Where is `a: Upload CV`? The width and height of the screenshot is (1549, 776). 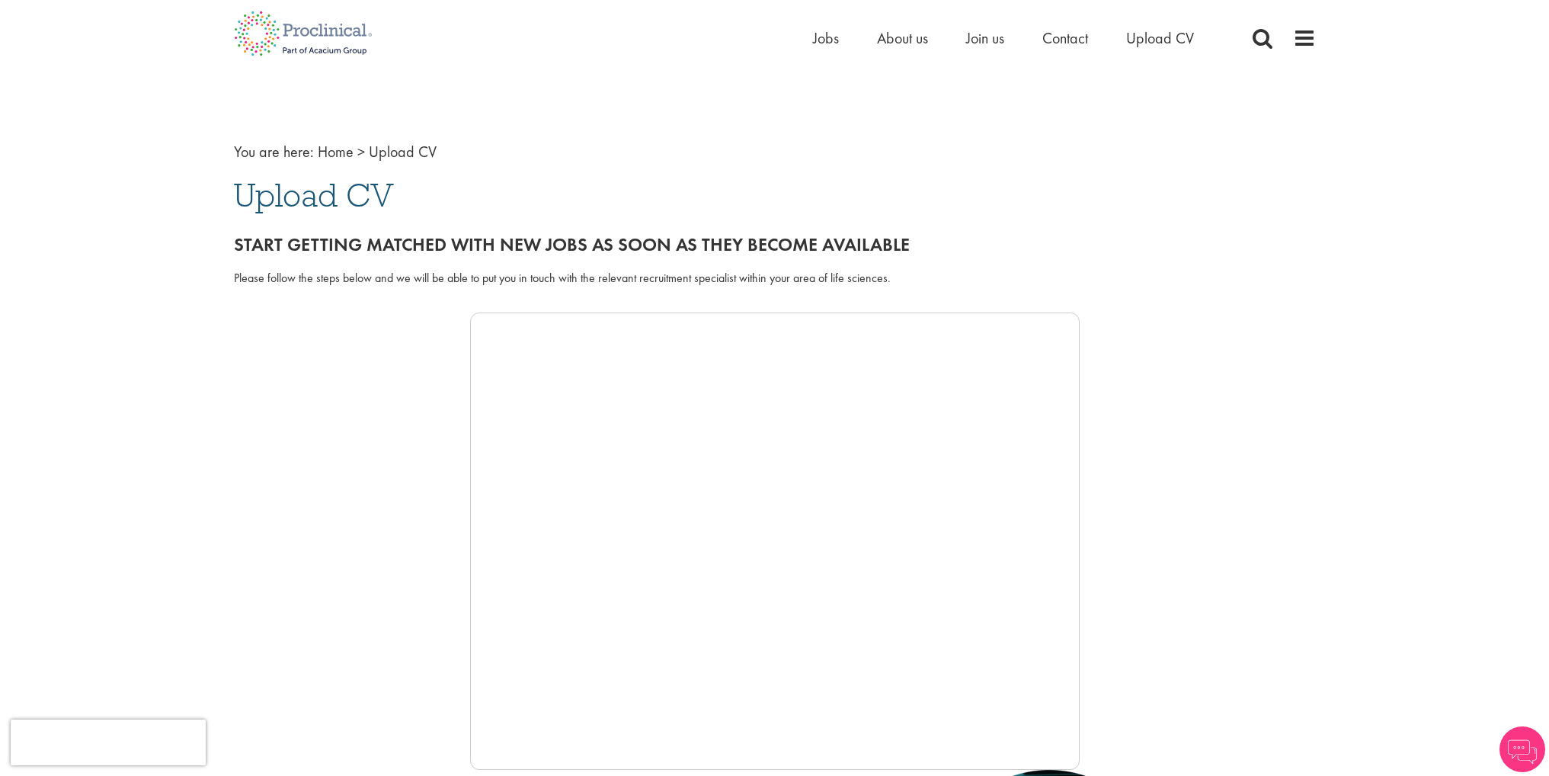
a: Upload CV is located at coordinates (1160, 38).